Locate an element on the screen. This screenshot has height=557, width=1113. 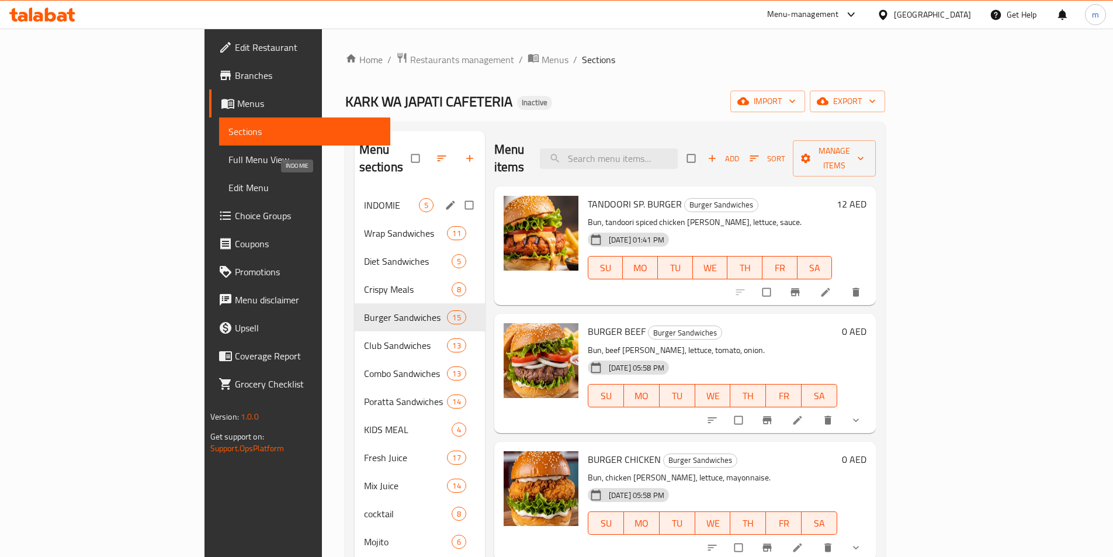
img: BURGER BEEF is located at coordinates (541, 360).